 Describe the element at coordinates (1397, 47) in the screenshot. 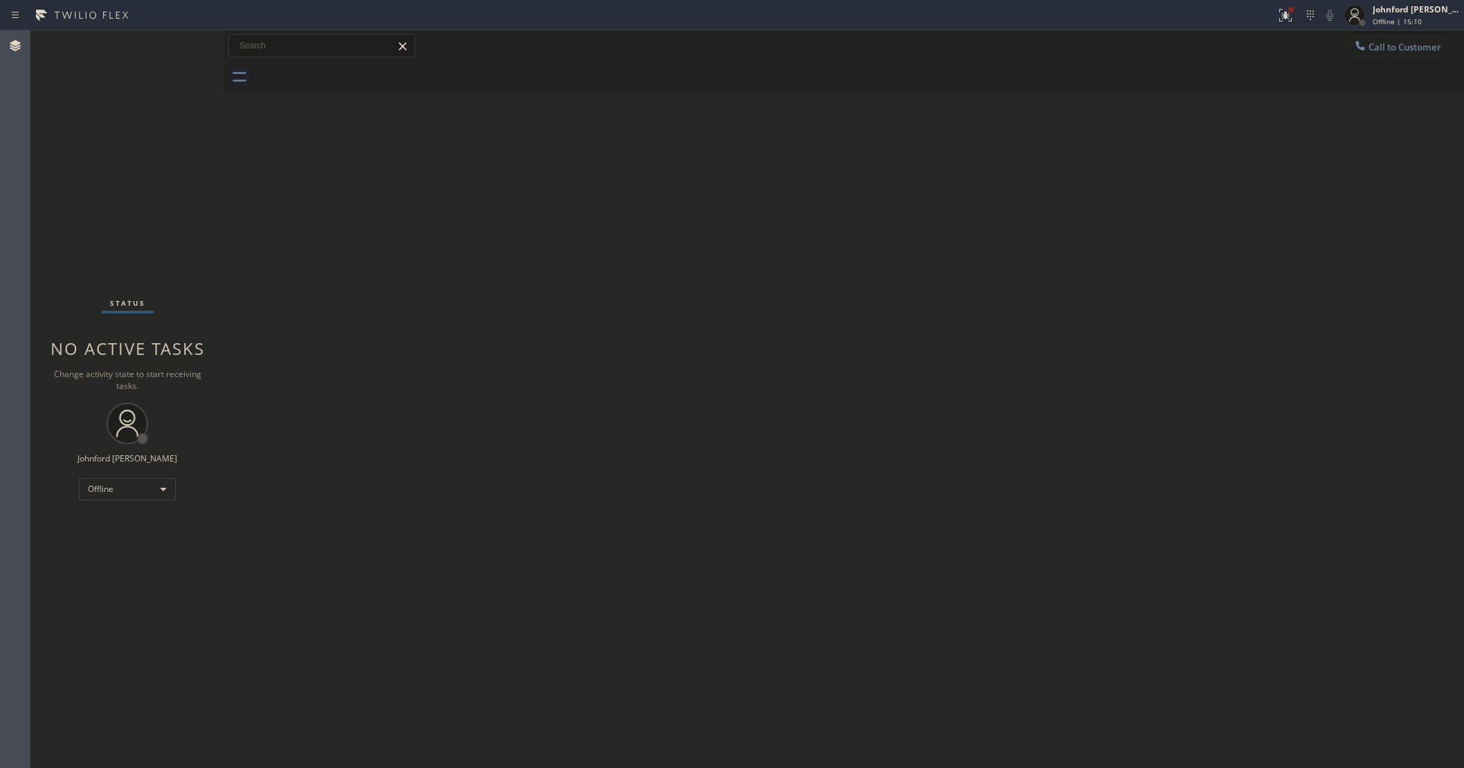

I see `button: Call to Customer` at that location.